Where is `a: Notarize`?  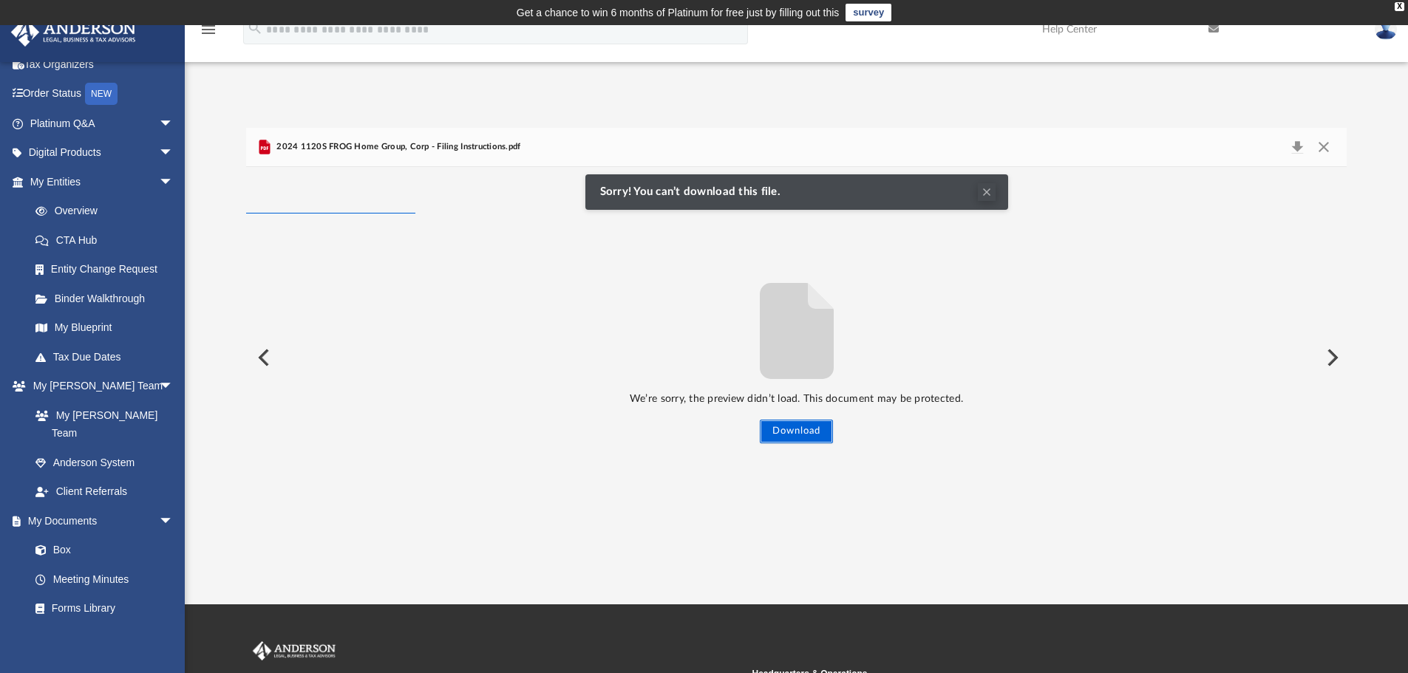 a: Notarize is located at coordinates (104, 638).